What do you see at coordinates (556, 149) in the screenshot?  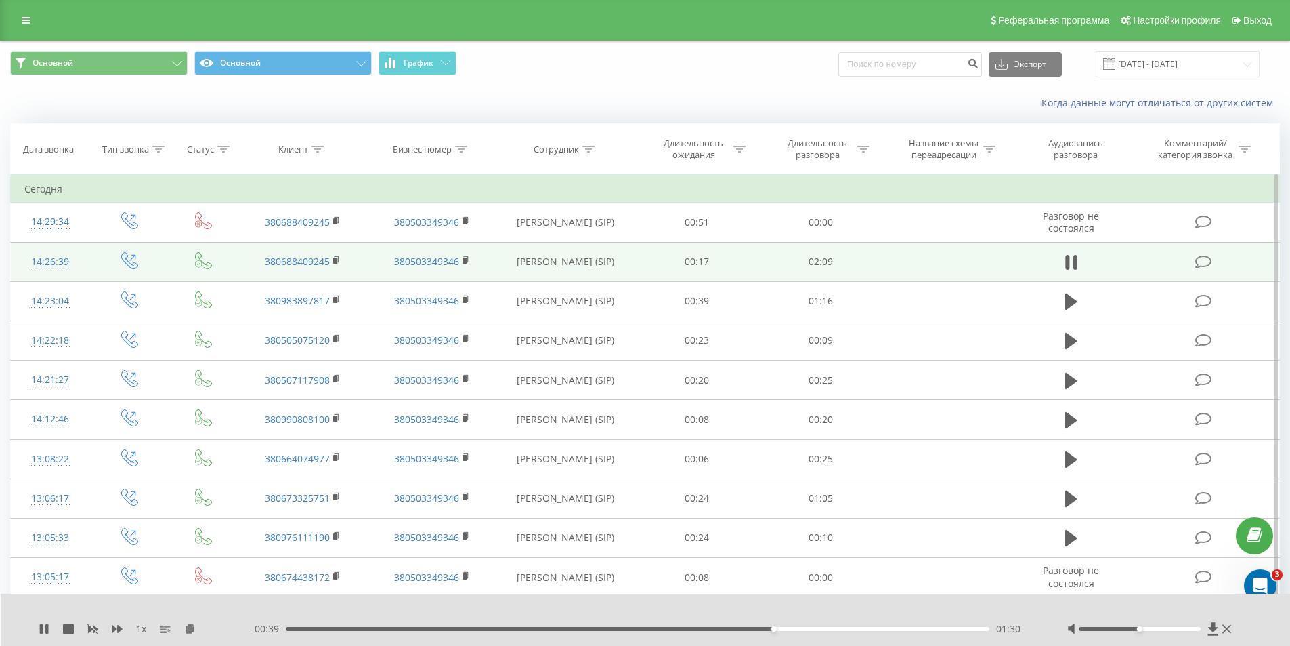 I see `div: Сотрудник` at bounding box center [556, 149].